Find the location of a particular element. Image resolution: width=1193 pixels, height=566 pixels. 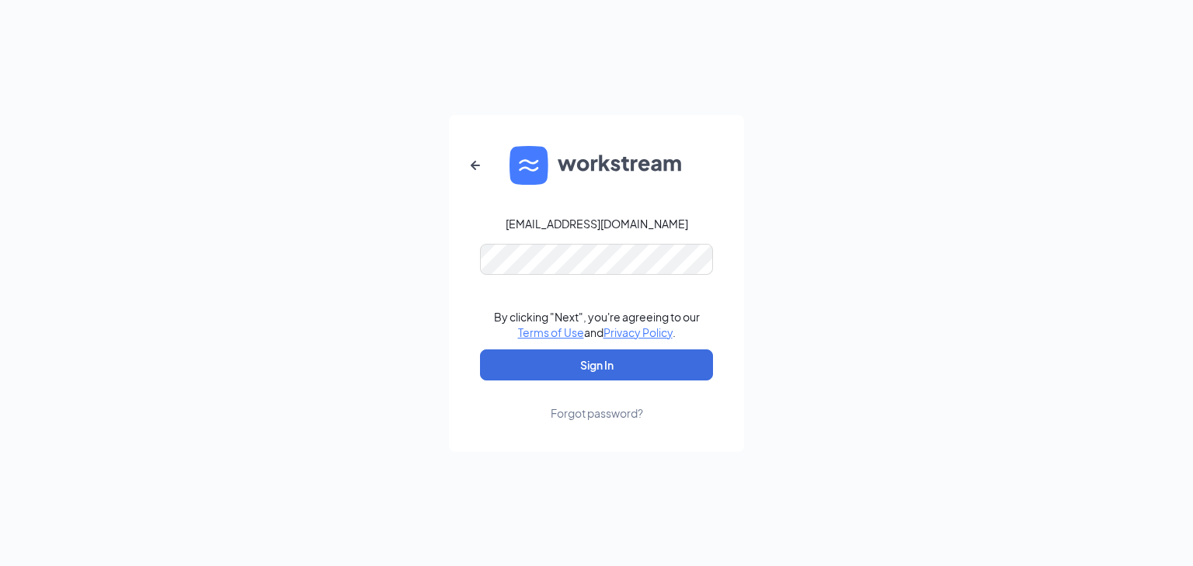

div: Forgot password? is located at coordinates (596, 413).